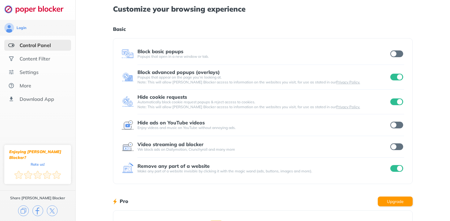 The height and width of the screenshot is (221, 450). I want to click on div: Download App, so click(37, 99).